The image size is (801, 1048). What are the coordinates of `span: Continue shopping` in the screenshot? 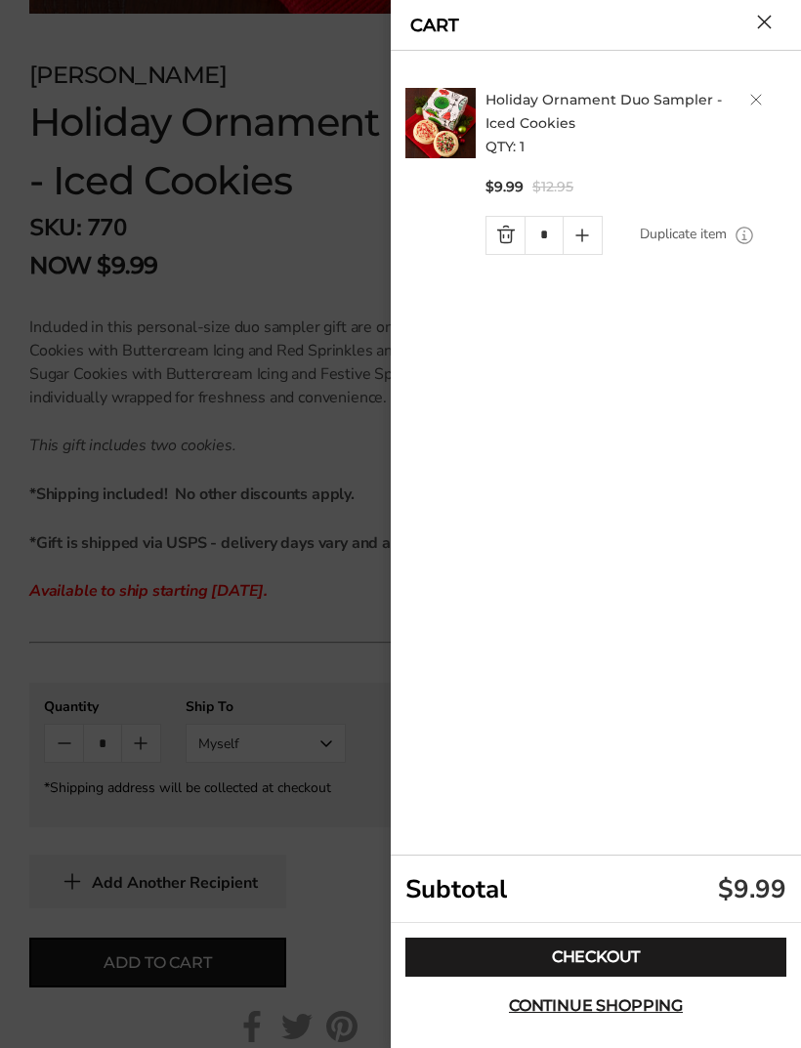 It's located at (596, 1006).